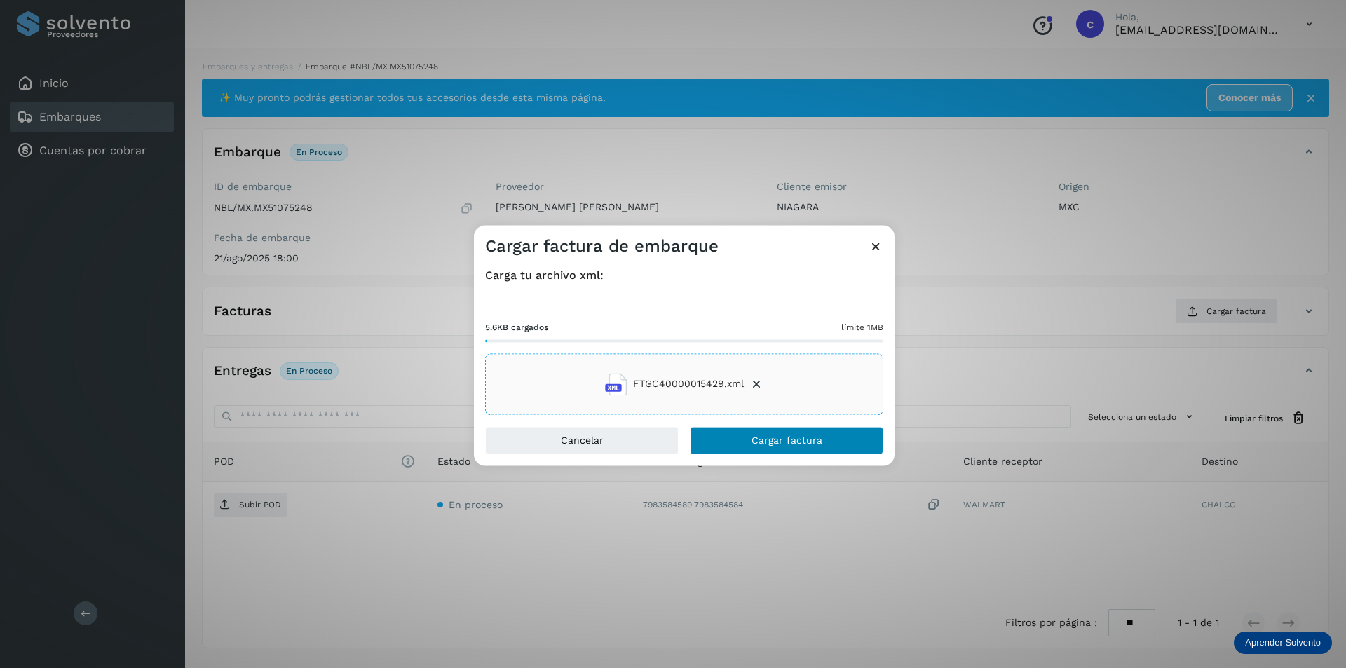  Describe the element at coordinates (517, 327) in the screenshot. I see `span: 5.6KB cargados` at that location.